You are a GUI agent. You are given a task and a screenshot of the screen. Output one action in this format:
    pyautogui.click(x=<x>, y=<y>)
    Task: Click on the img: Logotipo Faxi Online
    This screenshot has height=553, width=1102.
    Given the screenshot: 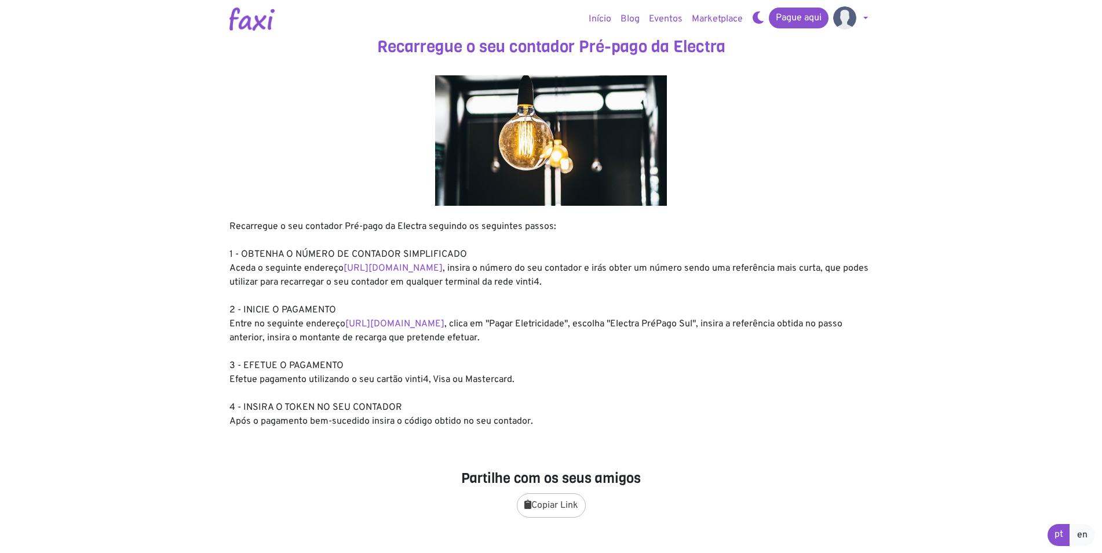 What is the action you would take?
    pyautogui.click(x=252, y=19)
    